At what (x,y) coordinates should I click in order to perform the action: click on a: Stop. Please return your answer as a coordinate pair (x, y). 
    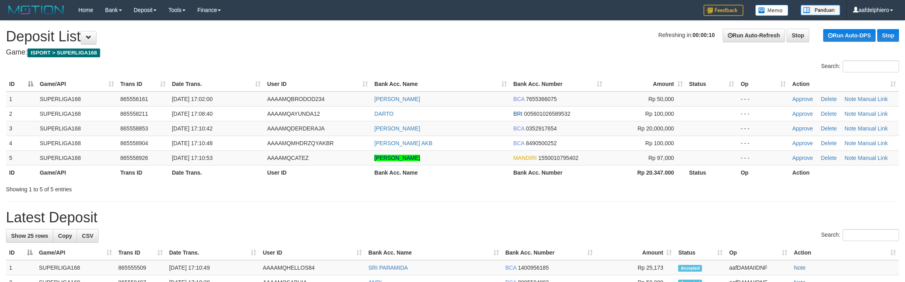
    Looking at the image, I should click on (797, 35).